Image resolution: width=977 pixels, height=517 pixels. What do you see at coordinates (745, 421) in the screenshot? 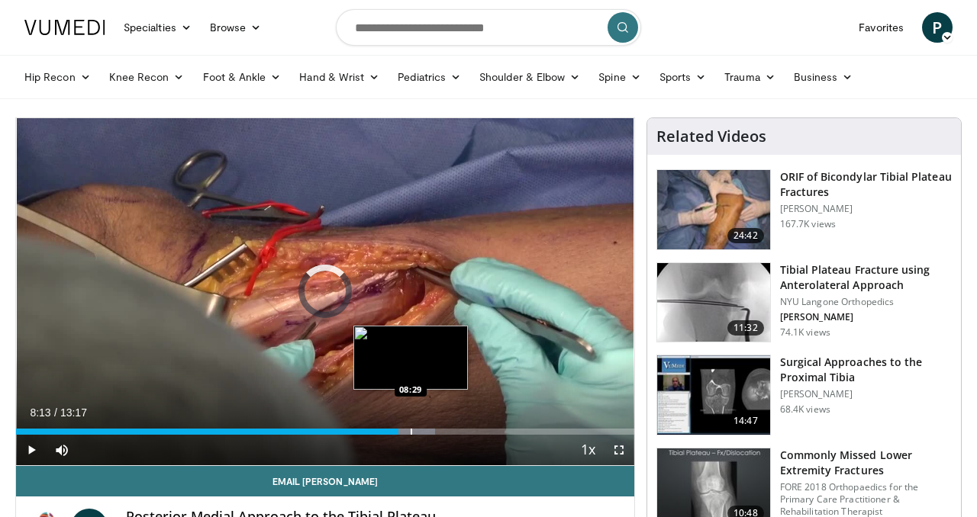
I see `span: 14:47` at bounding box center [745, 421].